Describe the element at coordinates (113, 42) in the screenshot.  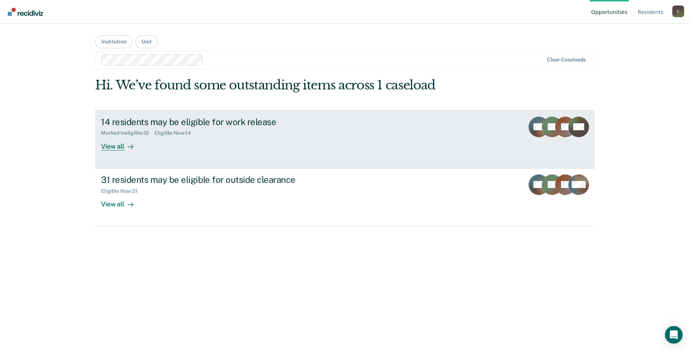
I see `button: Institution` at that location.